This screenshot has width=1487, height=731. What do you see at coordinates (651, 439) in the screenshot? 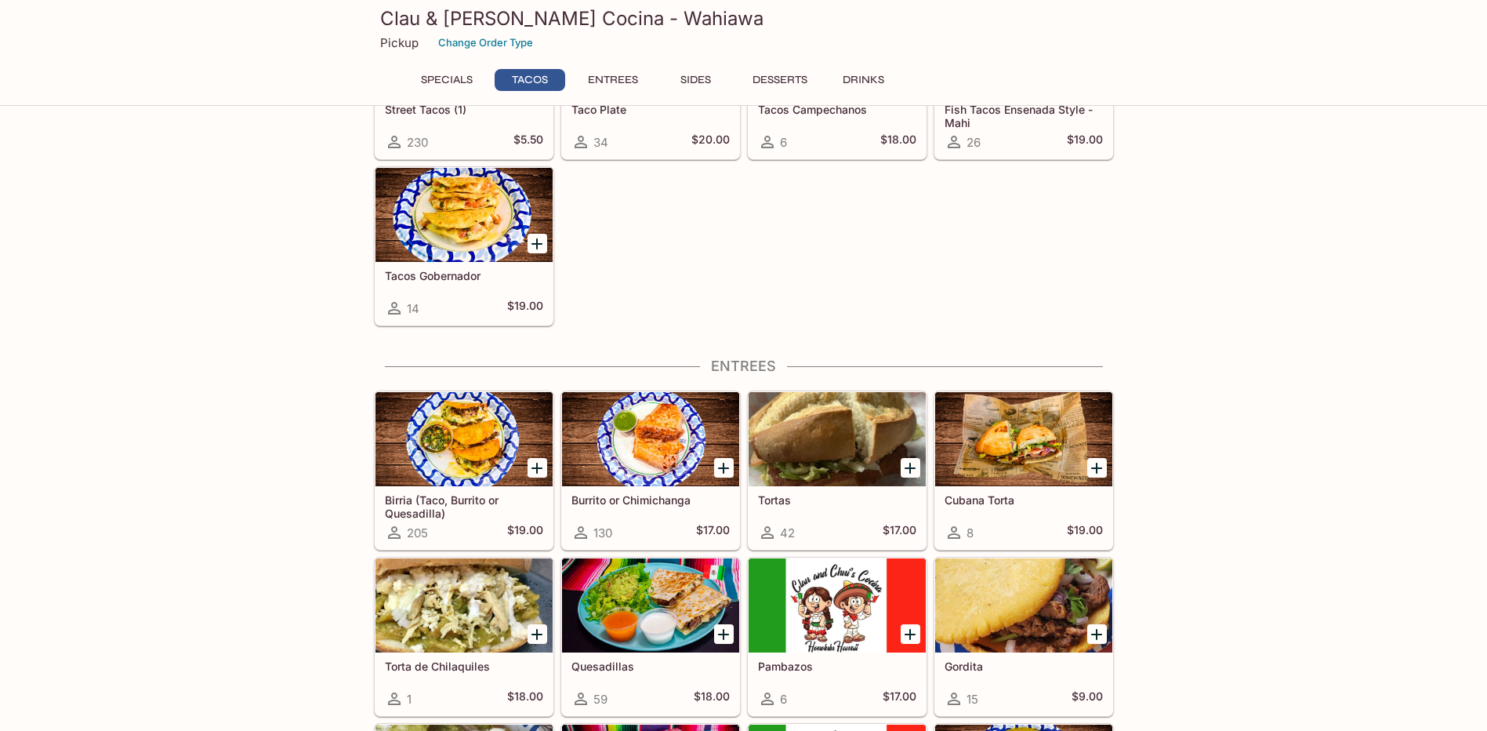
I see `div: Burrito or Chimichanga` at bounding box center [651, 439].